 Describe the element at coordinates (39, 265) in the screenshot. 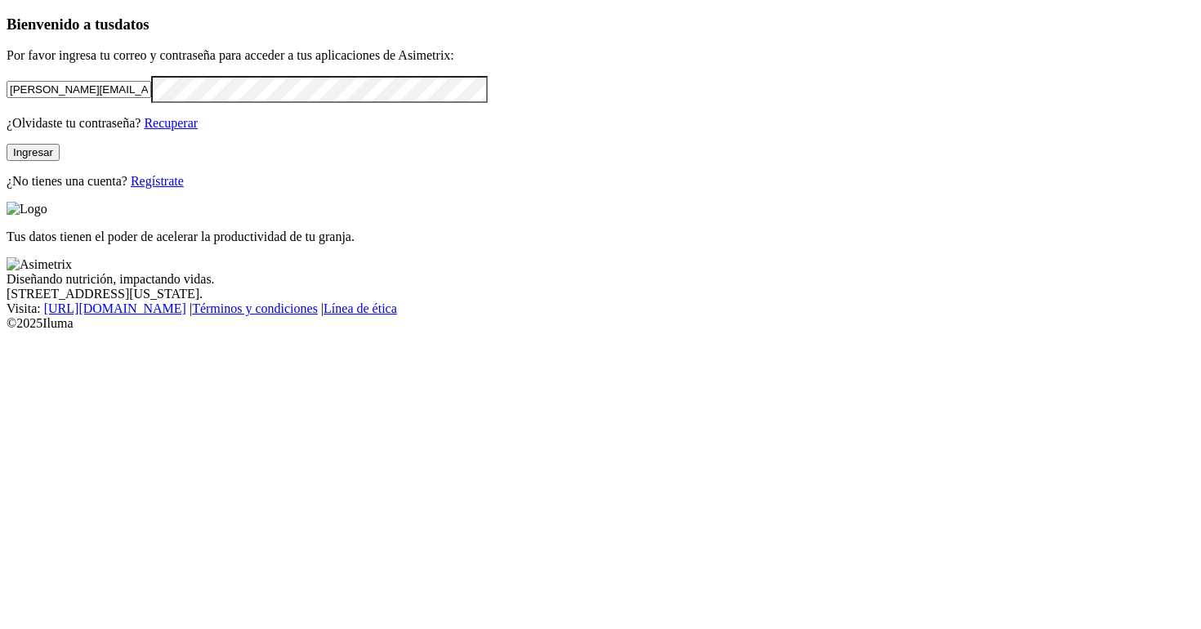

I see `img: Asimetrix` at that location.